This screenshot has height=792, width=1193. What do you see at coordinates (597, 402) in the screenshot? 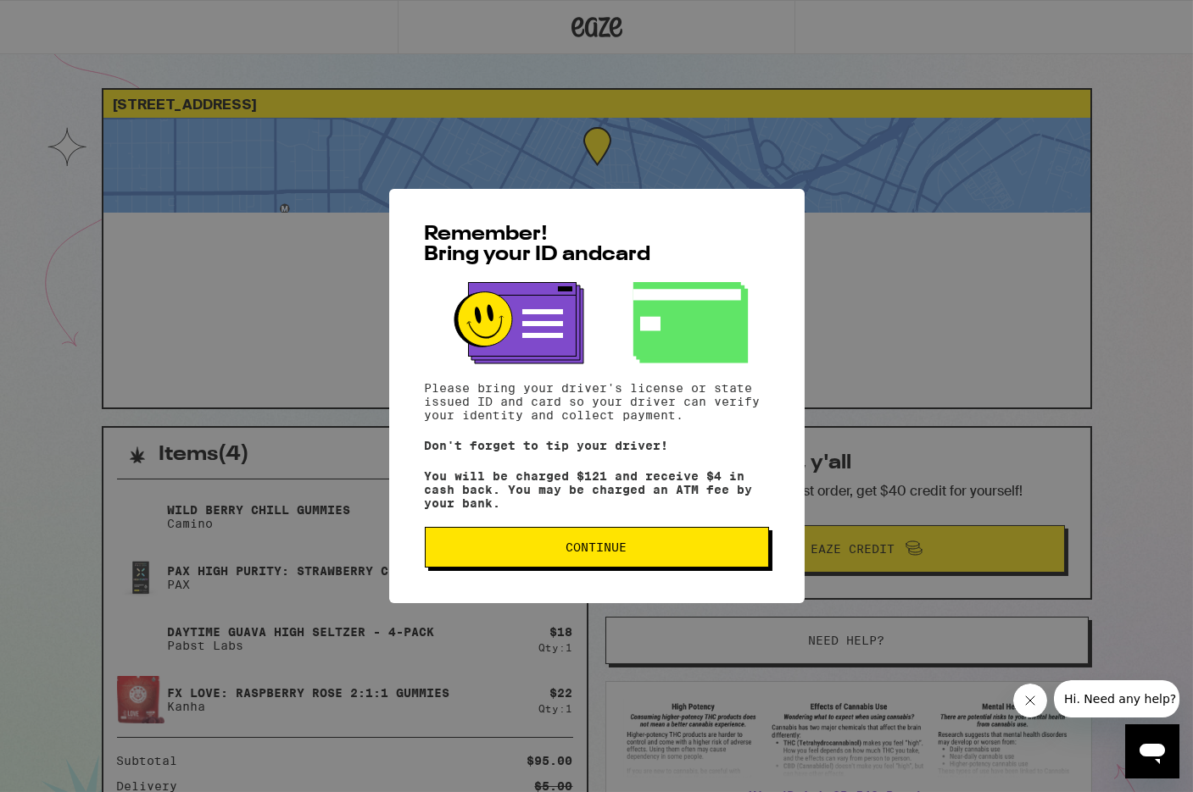
I see `p: Please bring your driver's license or state issued ID and card so your driver can verify your ide...` at bounding box center [597, 402].